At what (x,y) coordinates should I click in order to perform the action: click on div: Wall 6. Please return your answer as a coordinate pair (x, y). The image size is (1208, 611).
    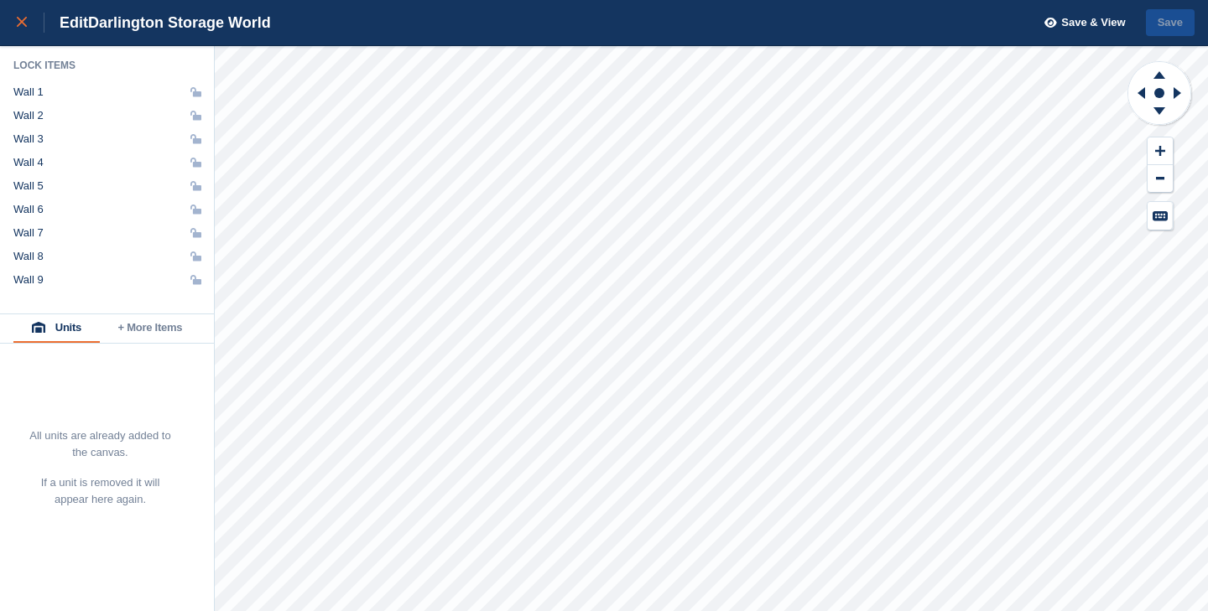
    Looking at the image, I should click on (29, 210).